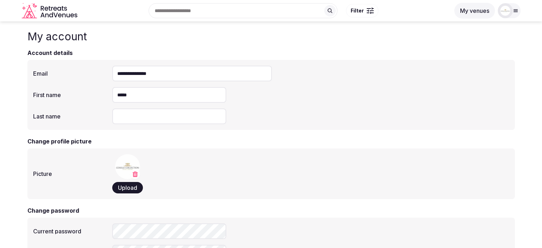 Image resolution: width=542 pixels, height=248 pixels. What do you see at coordinates (357, 11) in the screenshot?
I see `span: Filter` at bounding box center [357, 11].